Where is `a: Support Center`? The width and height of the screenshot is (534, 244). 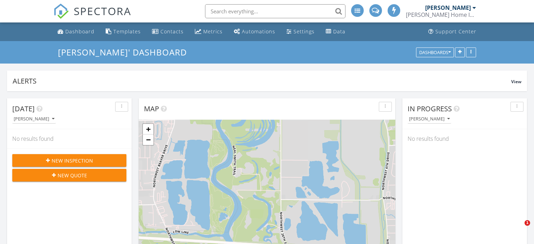 a: Support Center is located at coordinates (452, 32).